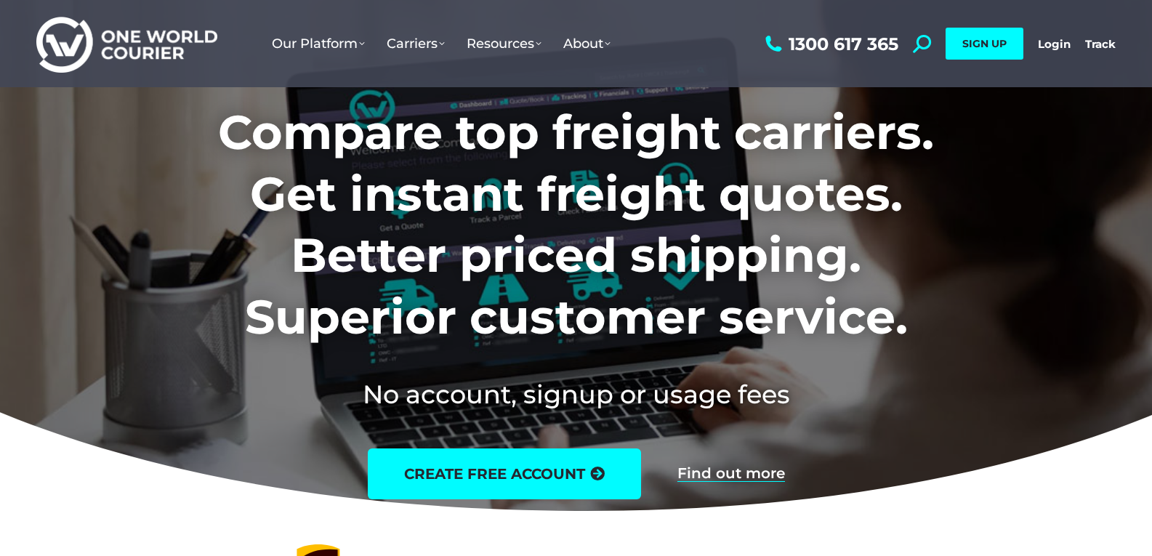 This screenshot has width=1152, height=556. Describe the element at coordinates (731, 474) in the screenshot. I see `a: Find out more` at that location.